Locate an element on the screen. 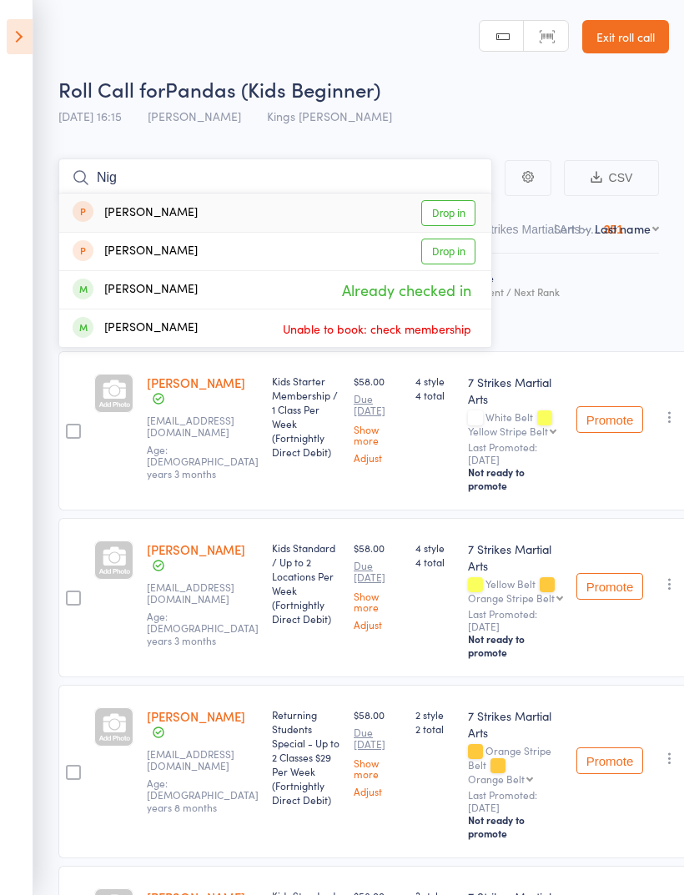 This screenshot has height=895, width=684. div: Last name is located at coordinates (622, 229).